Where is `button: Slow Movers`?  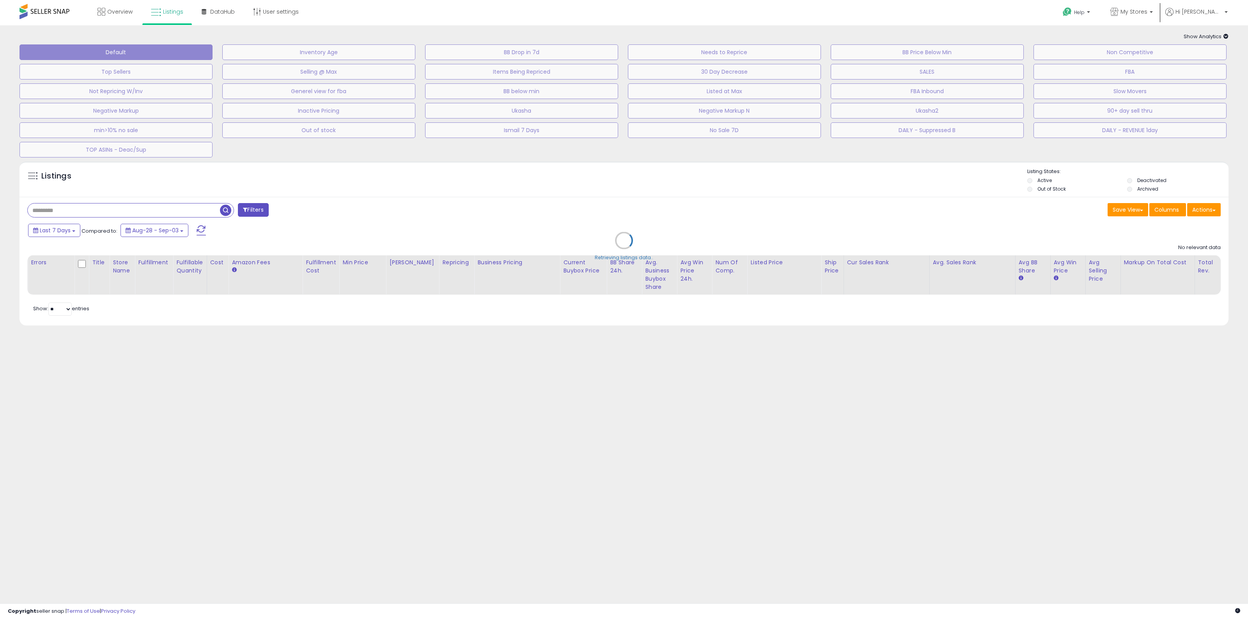 button: Slow Movers is located at coordinates (1129, 91).